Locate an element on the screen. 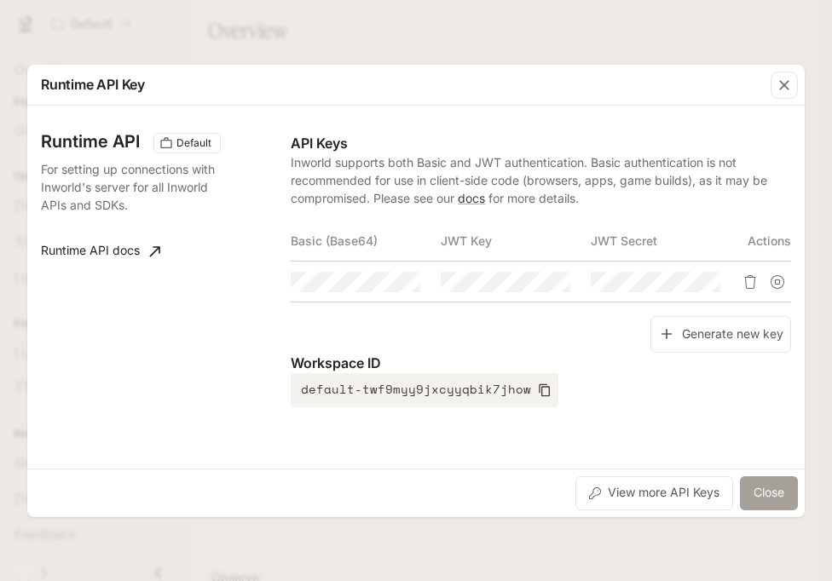 Image resolution: width=832 pixels, height=581 pixels. button: View more API Keys is located at coordinates (654, 493).